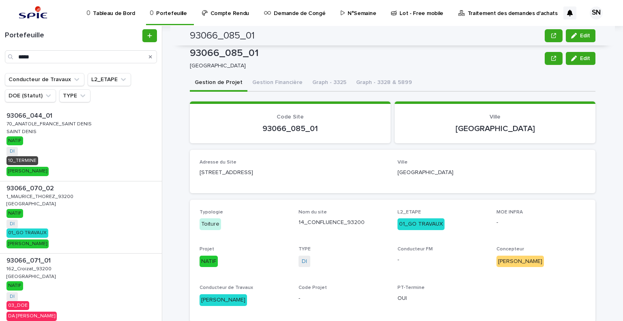 This screenshot has width=623, height=321. What do you see at coordinates (343, 222) in the screenshot?
I see `p: 14_CONFLUENCE_93200` at bounding box center [343, 222].